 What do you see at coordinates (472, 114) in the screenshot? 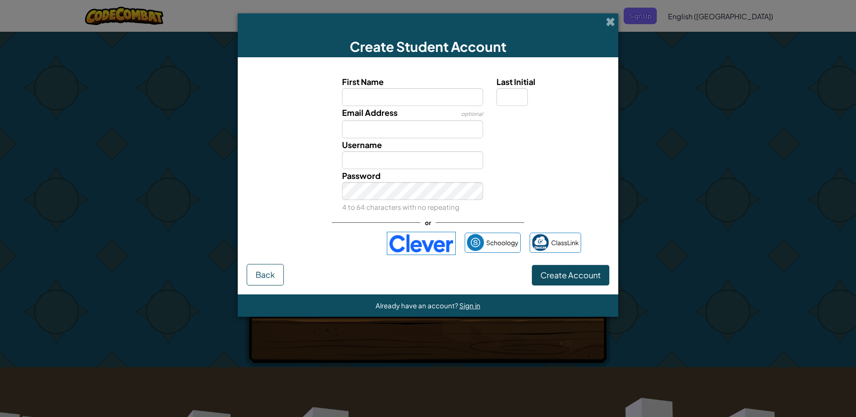
I see `span: optional` at bounding box center [472, 114].